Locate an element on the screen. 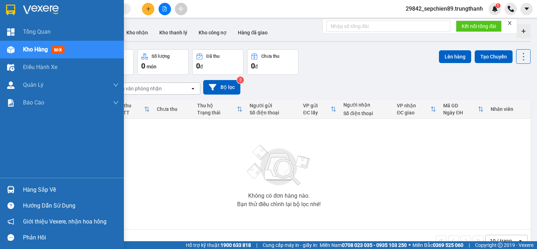 The image size is (537, 249). button: Hàng đã giao is located at coordinates (253, 33).